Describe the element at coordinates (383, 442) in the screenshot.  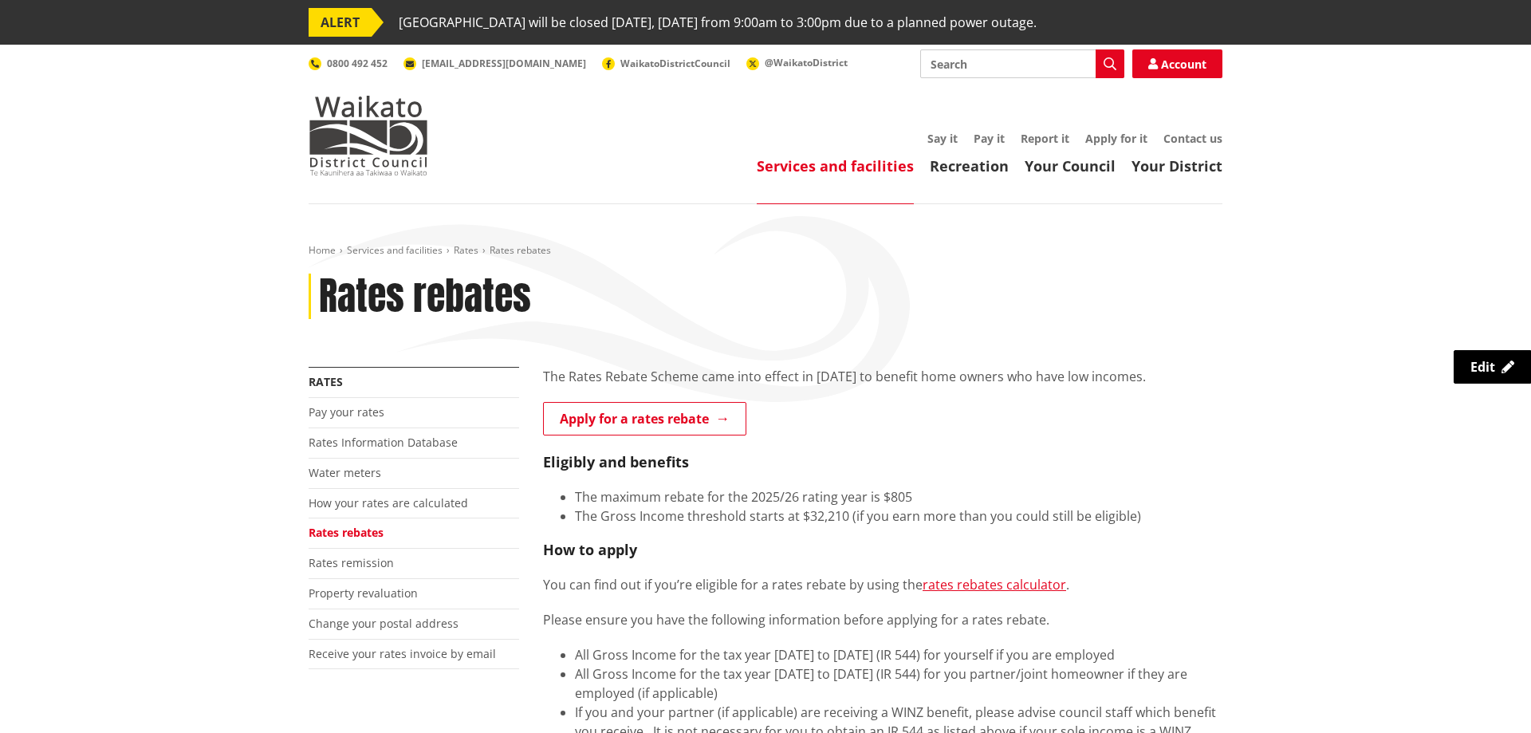
I see `a: Rates Information Database` at that location.